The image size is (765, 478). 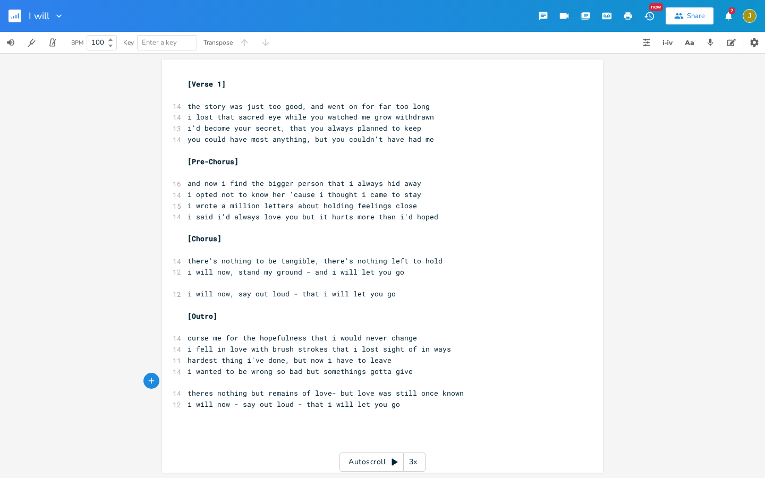 I want to click on span: i lost that sacred eye while you watched me grow withdrawn, so click(x=311, y=117).